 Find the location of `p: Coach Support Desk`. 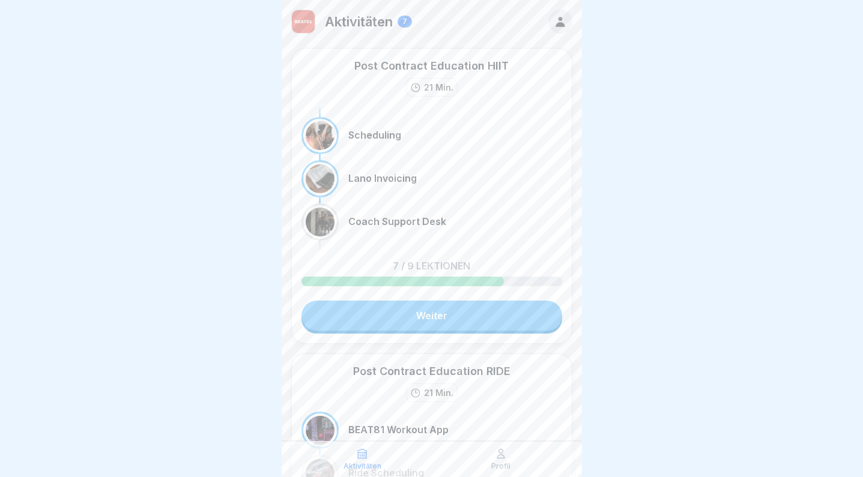

p: Coach Support Desk is located at coordinates (397, 222).